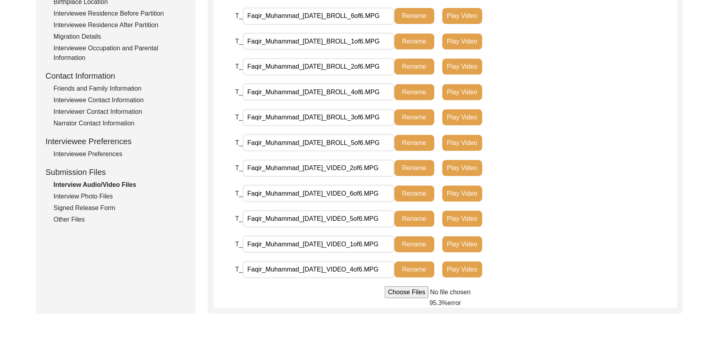  What do you see at coordinates (120, 100) in the screenshot?
I see `div: Interviewee Contact Information` at bounding box center [120, 100].